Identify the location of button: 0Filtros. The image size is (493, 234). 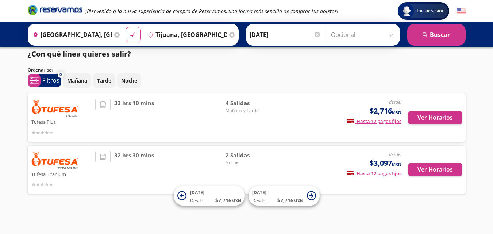
(45, 80).